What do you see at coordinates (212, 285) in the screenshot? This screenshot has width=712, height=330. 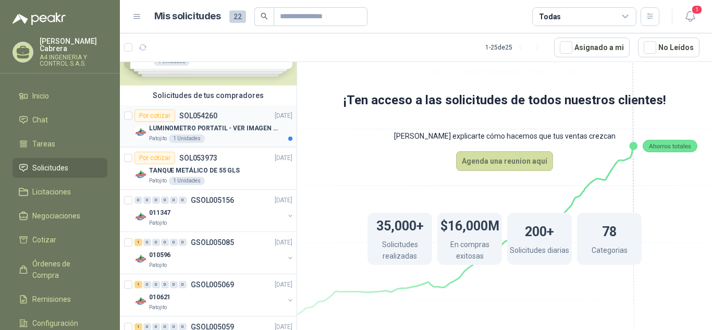 I see `p: GSOL005069` at bounding box center [212, 285].